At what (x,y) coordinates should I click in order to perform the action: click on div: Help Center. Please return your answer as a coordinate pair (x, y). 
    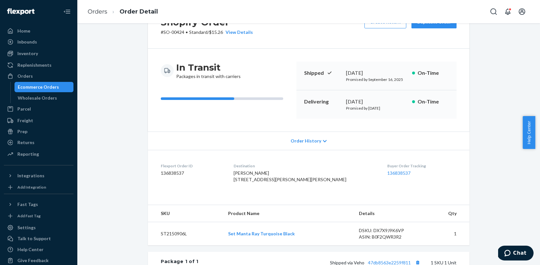
    Looking at the image, I should click on (30, 249).